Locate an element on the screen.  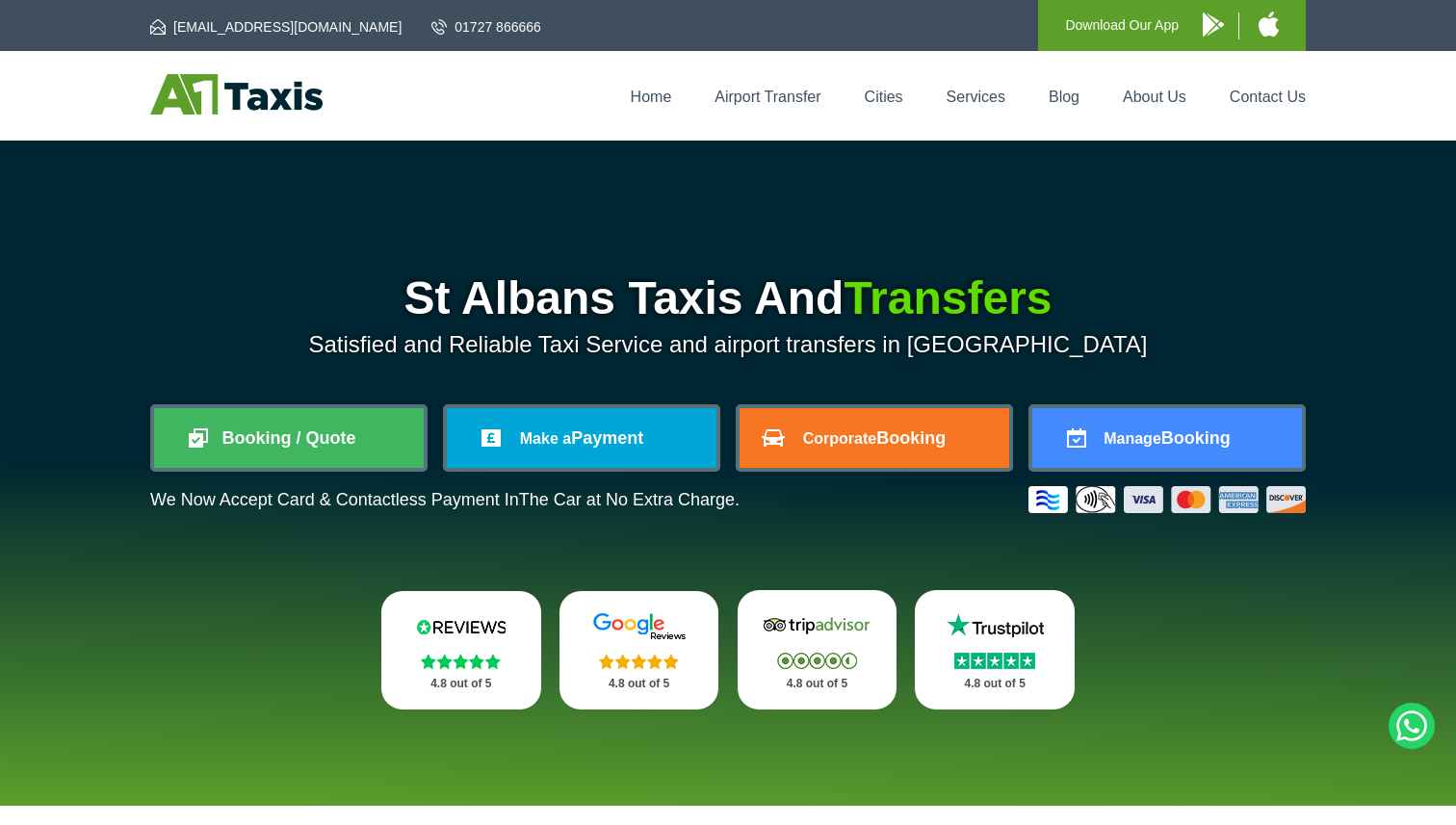
img: A1 Taxis iPhone App is located at coordinates (1269, 24).